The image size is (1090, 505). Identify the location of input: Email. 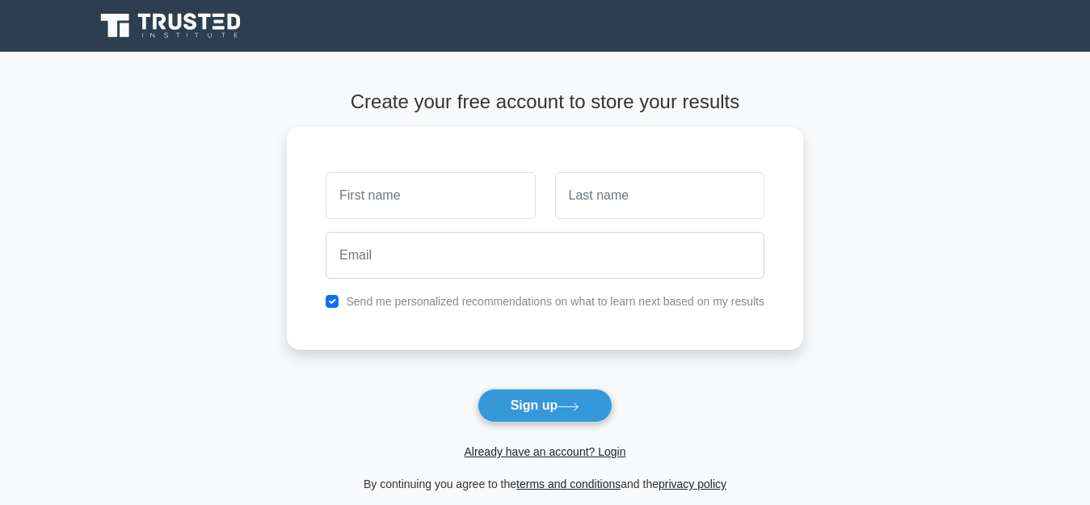
(545, 255).